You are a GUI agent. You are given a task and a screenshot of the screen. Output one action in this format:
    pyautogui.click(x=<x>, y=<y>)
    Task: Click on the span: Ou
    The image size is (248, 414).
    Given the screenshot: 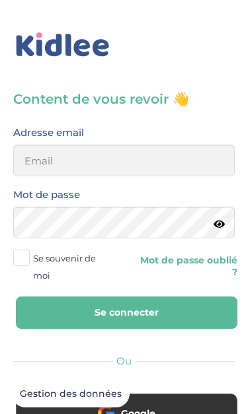 What is the action you would take?
    pyautogui.click(x=124, y=361)
    